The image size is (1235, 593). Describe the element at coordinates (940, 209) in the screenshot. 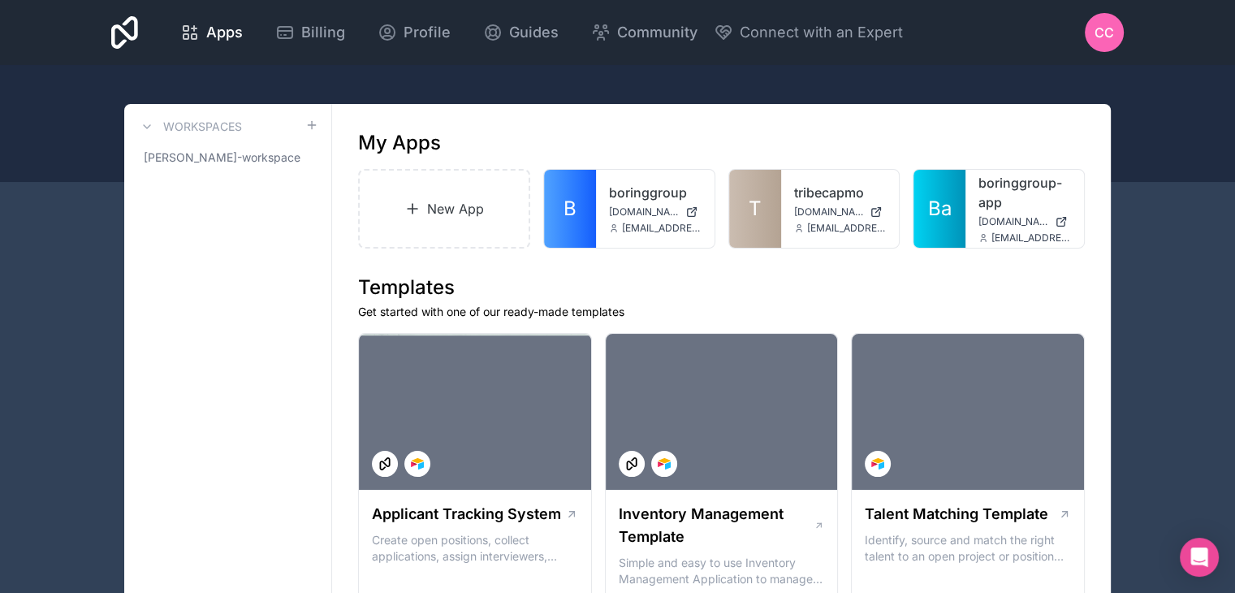

I see `span: Ba` at that location.